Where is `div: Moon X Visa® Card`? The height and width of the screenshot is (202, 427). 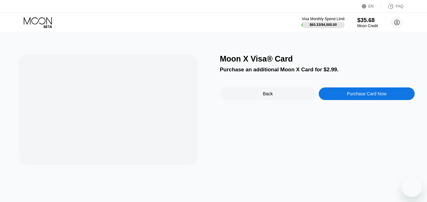 div: Moon X Visa® Card is located at coordinates (317, 59).